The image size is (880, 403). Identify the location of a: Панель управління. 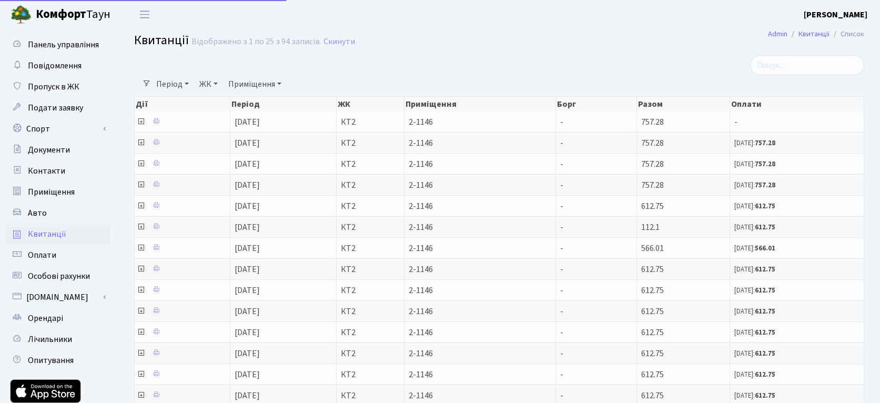
(58, 45).